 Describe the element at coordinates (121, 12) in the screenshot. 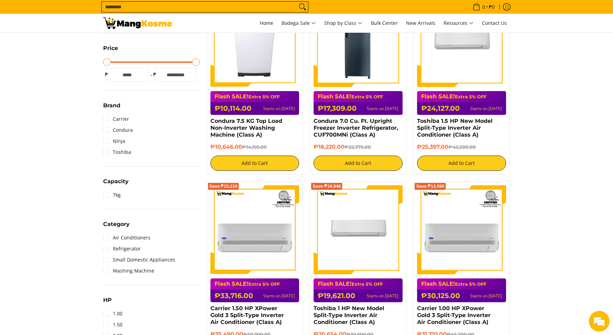

I see `div: Minimize live chat window` at that location.